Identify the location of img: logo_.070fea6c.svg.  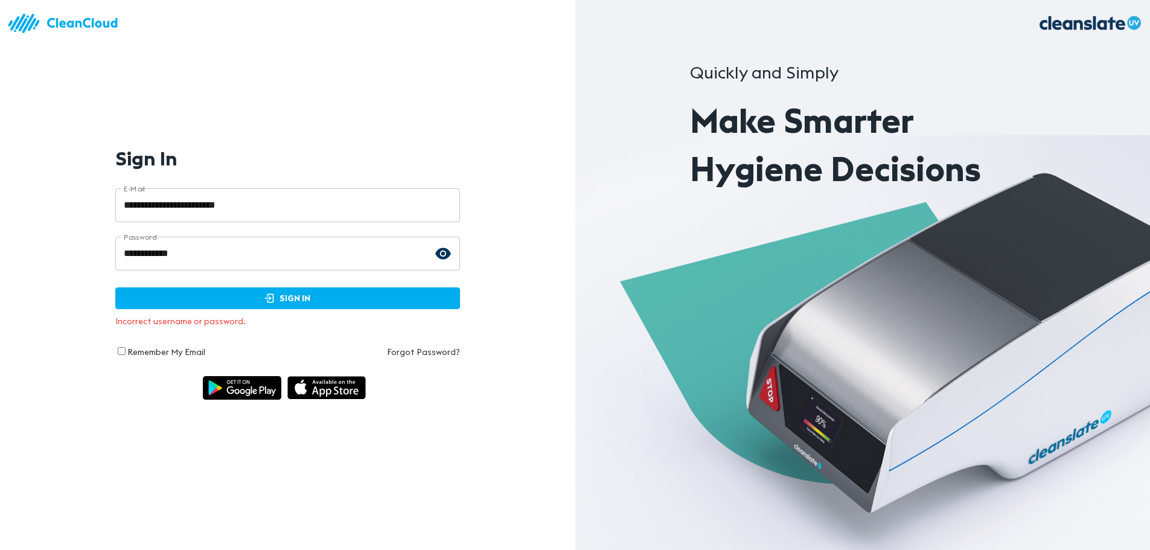
(1090, 23).